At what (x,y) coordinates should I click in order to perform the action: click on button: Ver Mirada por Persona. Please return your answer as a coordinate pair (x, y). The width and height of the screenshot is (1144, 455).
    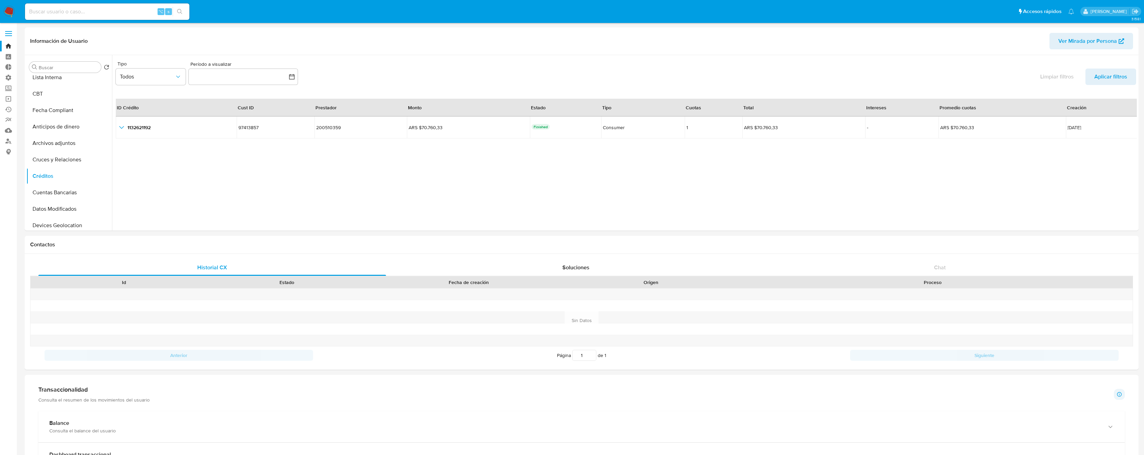
    Looking at the image, I should click on (1091, 41).